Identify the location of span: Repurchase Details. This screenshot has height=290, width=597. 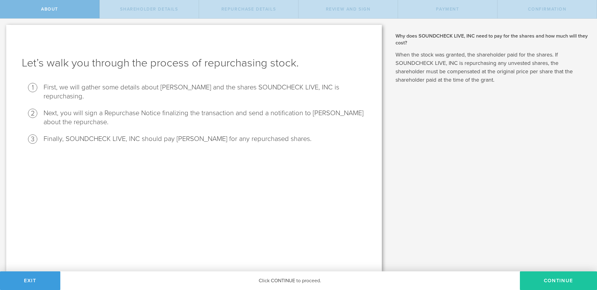
(249, 9).